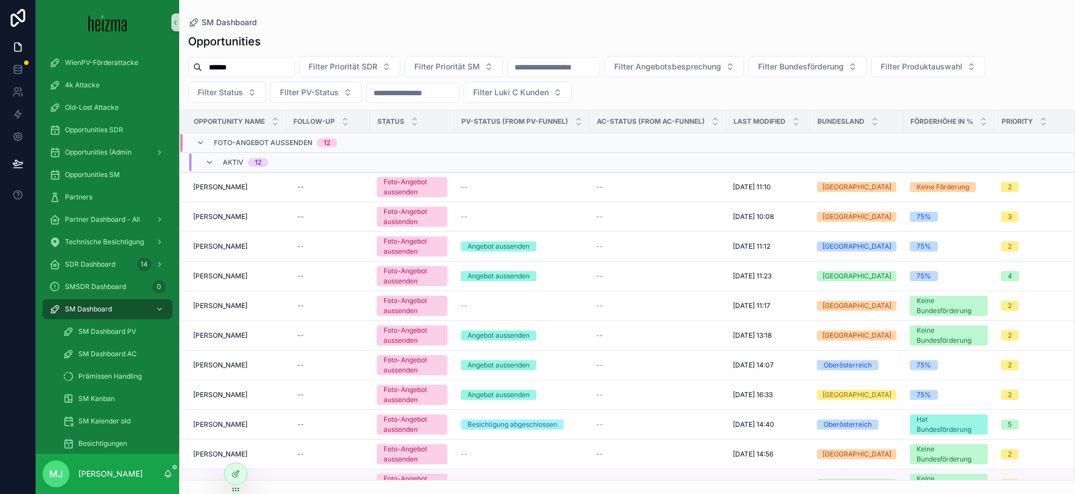 The height and width of the screenshot is (494, 1075). Describe the element at coordinates (107, 309) in the screenshot. I see `a: SM Dashboard` at that location.